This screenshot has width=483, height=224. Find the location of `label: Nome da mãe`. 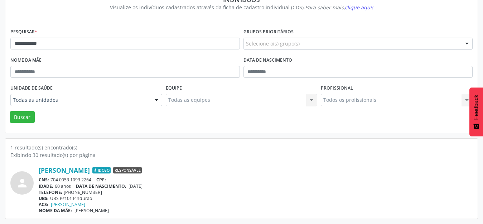

label: Nome da mãe is located at coordinates (26, 60).